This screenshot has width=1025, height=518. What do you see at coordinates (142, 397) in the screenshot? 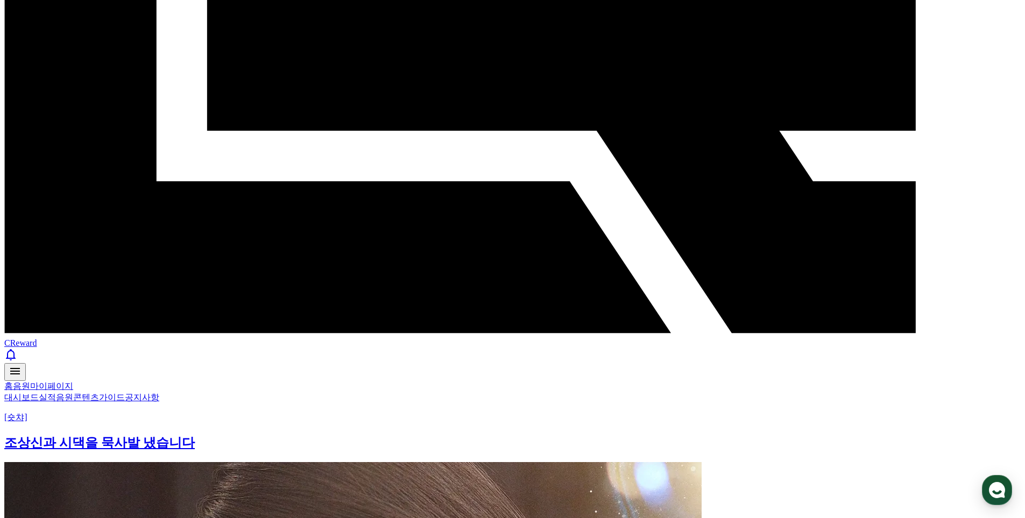
I see `a: 공지사항` at bounding box center [142, 397].